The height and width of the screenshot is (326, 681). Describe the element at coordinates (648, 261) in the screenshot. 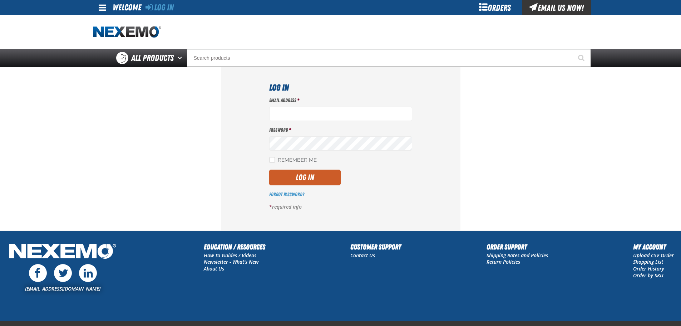

I see `a: Shopping List` at that location.